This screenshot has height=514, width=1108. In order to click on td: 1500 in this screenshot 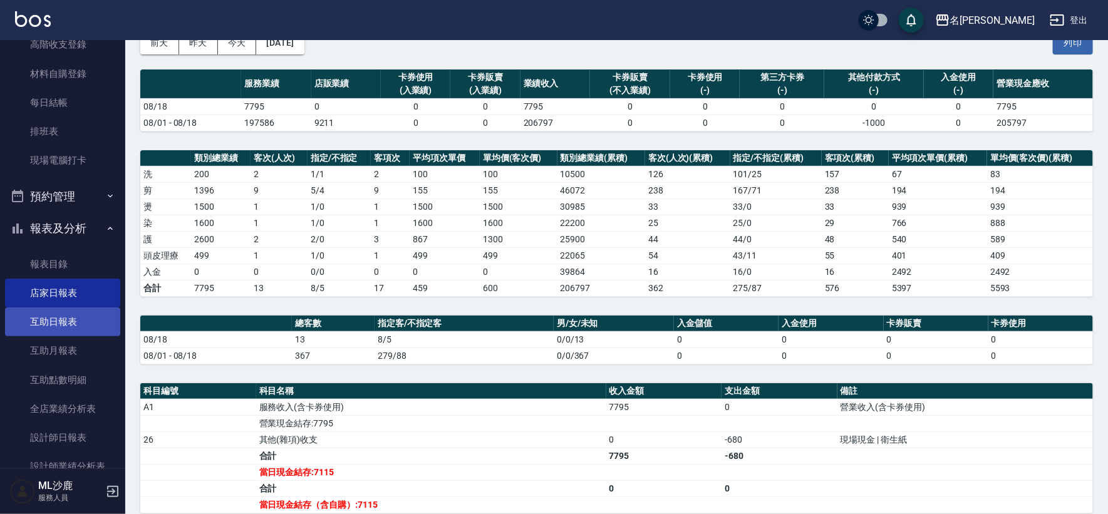, I will do `click(445, 207)`.